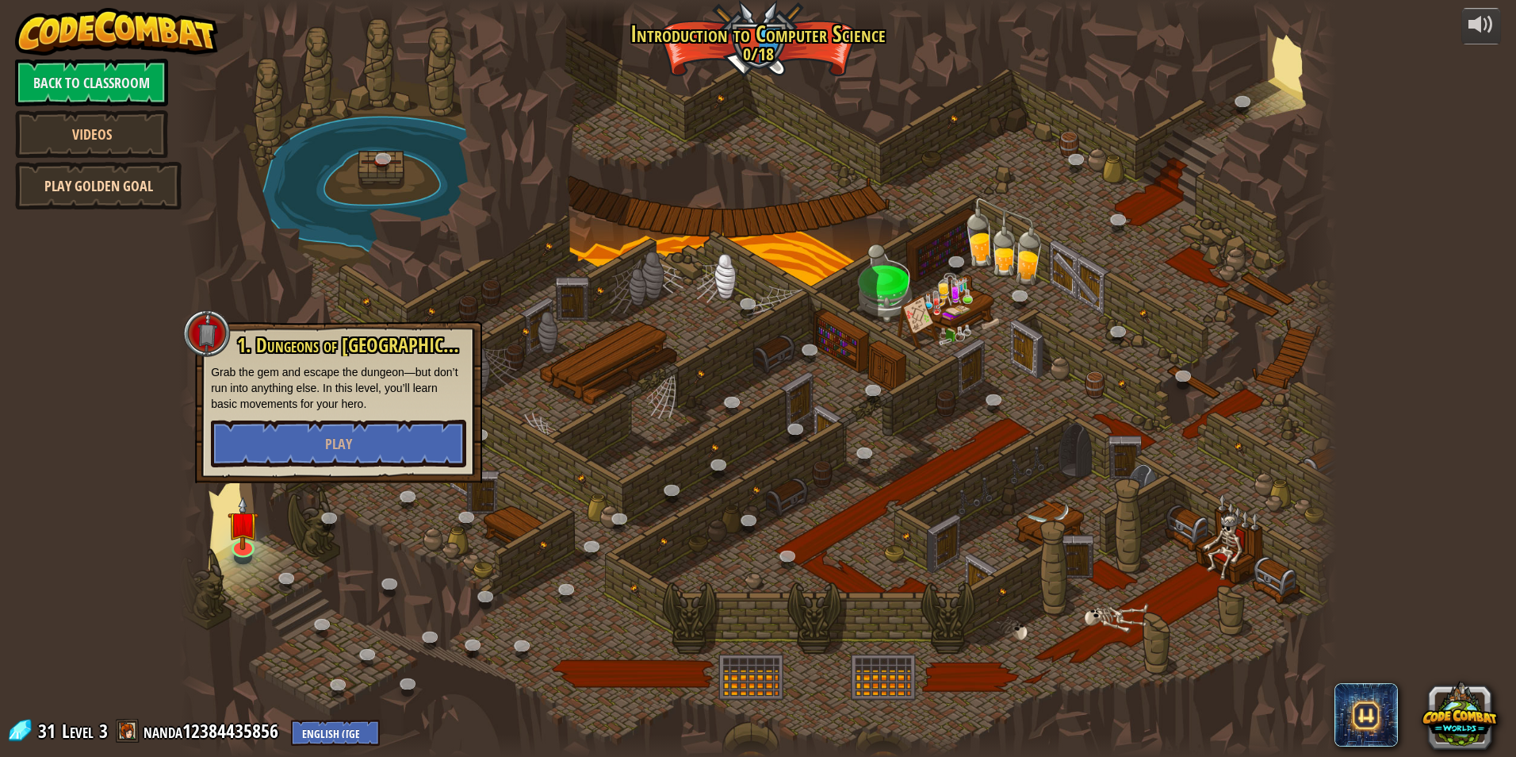 The image size is (1516, 757). What do you see at coordinates (1481, 26) in the screenshot?
I see `button: Adjust volume` at bounding box center [1481, 26].